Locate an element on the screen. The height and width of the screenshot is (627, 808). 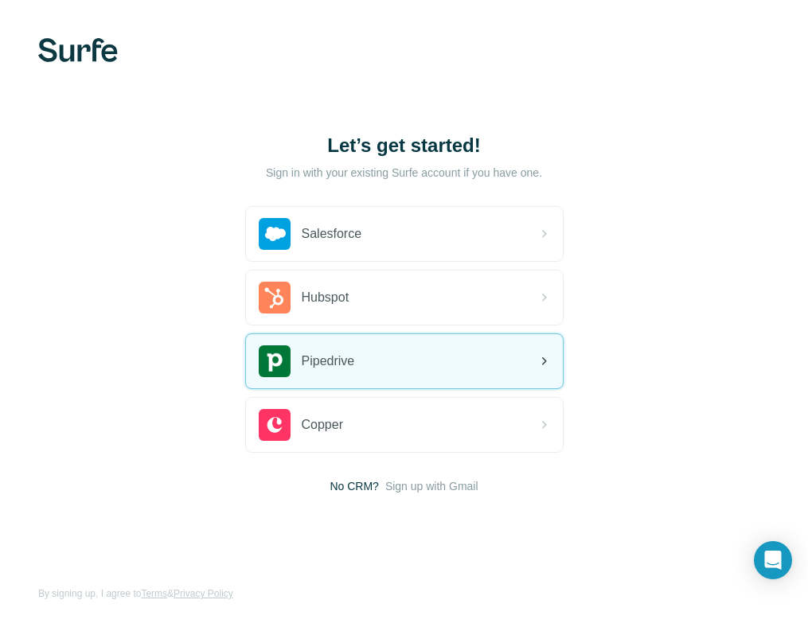
img: hubspot's logo is located at coordinates (275, 298).